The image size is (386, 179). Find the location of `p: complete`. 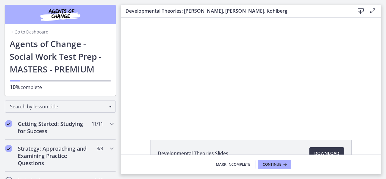

p: complete is located at coordinates (60, 87).